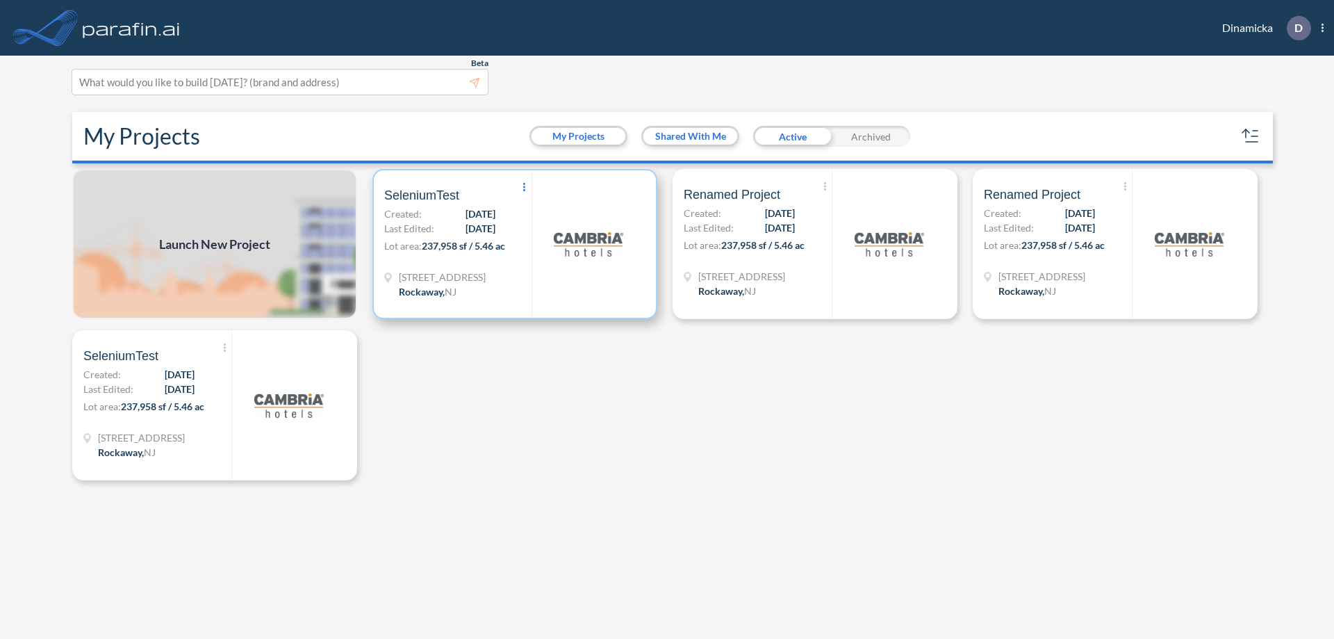 The image size is (1334, 639). I want to click on h2: My Projects, so click(142, 136).